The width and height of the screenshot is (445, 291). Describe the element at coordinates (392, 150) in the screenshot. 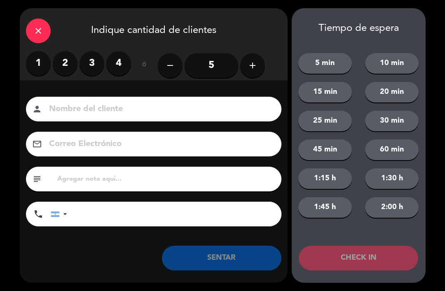

I see `button: 60 min` at that location.